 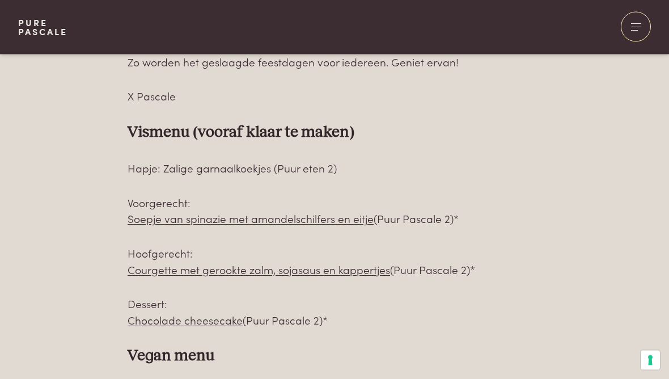 I want to click on p: X Pascale, so click(x=335, y=96).